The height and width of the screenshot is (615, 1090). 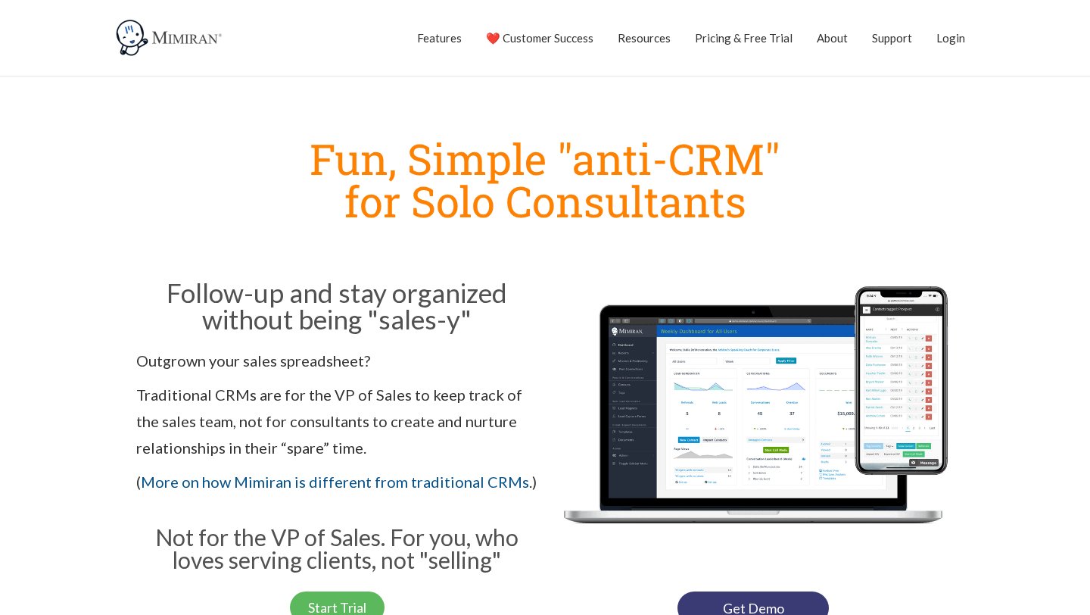 I want to click on img: Mimiran CRM for solo consultants dashboard mobile, so click(x=753, y=425).